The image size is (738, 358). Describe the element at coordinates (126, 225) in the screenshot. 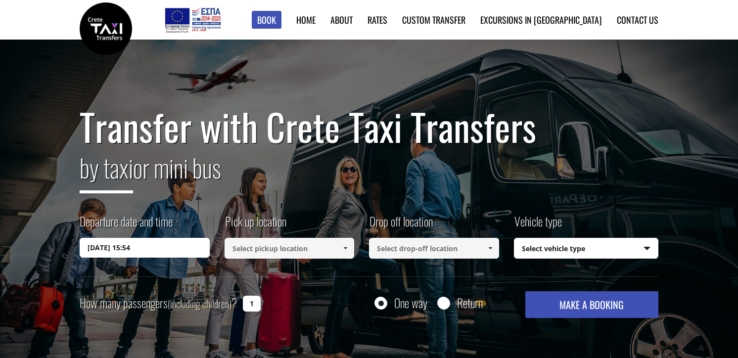

I see `label: Departure date and time` at that location.